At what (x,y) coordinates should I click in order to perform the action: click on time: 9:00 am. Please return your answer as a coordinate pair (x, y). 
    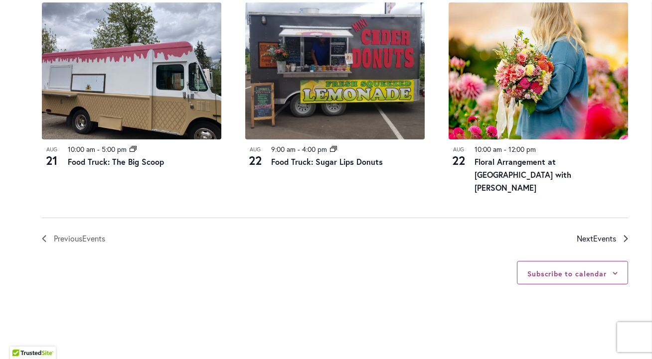
    Looking at the image, I should click on (283, 149).